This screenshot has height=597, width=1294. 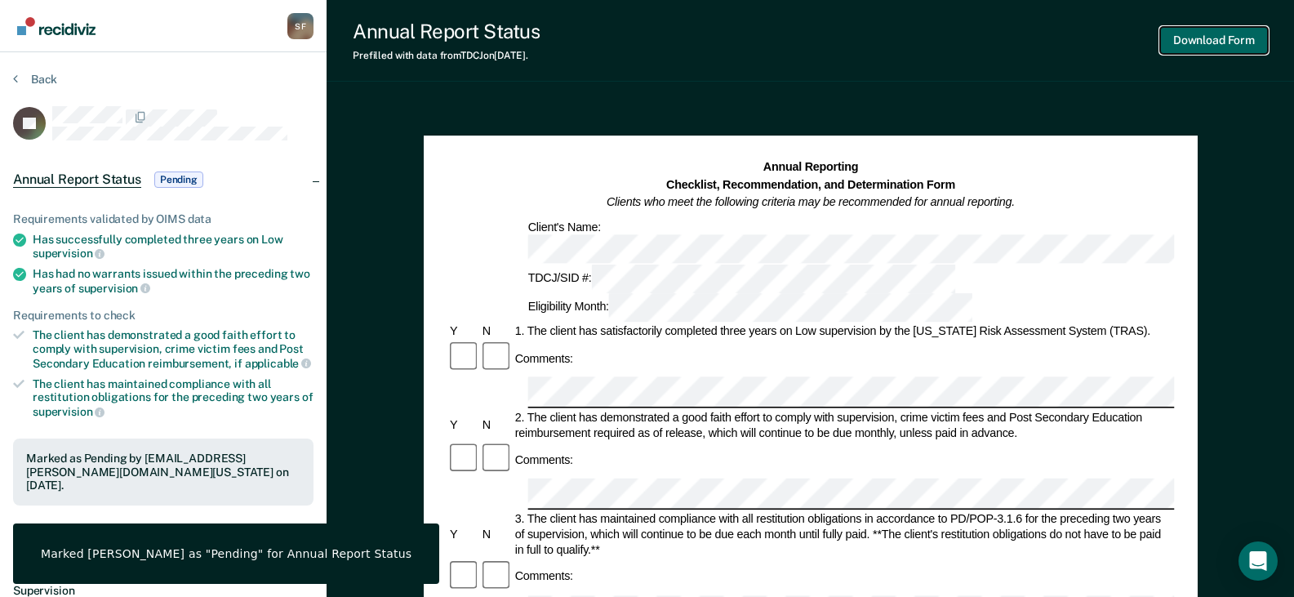 I want to click on div: The client has demonstrated a good faith effort to comply with supervision, crime victim fees and..., so click(x=173, y=349).